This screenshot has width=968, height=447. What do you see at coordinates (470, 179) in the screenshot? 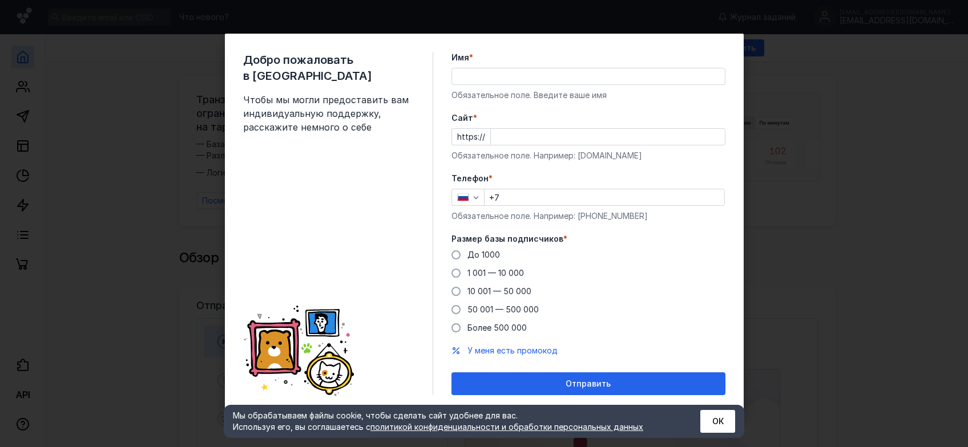
I see `span: Телефон` at bounding box center [470, 179].